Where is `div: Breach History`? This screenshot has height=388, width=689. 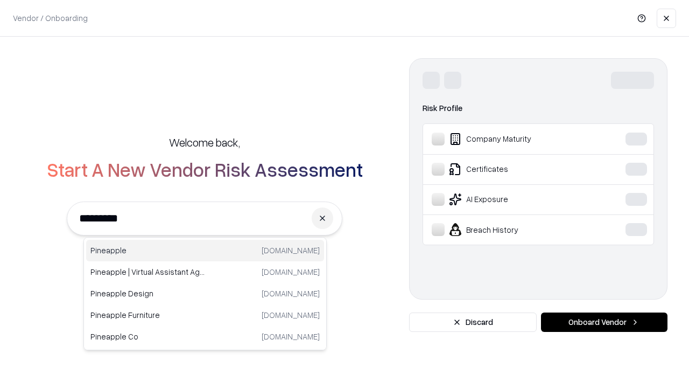 div: Breach History is located at coordinates (512, 229).